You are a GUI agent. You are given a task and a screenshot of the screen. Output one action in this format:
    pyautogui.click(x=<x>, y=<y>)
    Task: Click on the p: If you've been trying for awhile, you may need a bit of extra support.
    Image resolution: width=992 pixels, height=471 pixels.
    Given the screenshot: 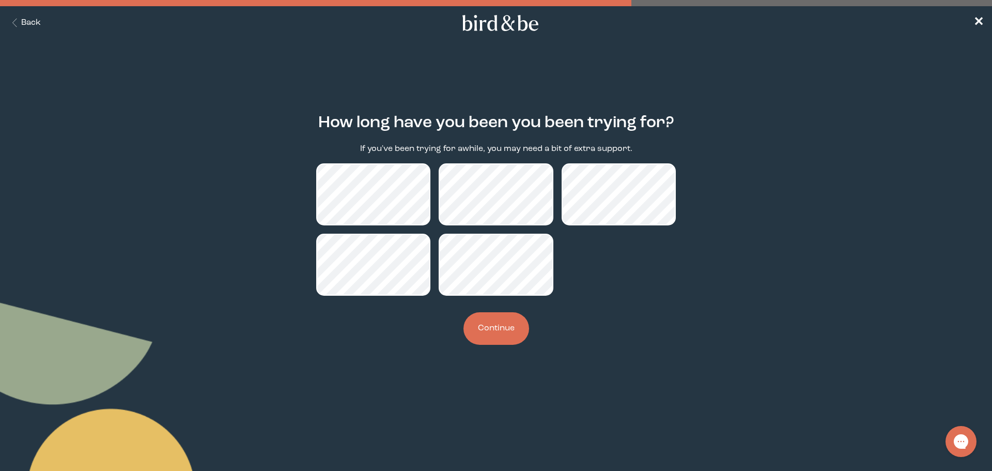 What is the action you would take?
    pyautogui.click(x=496, y=149)
    